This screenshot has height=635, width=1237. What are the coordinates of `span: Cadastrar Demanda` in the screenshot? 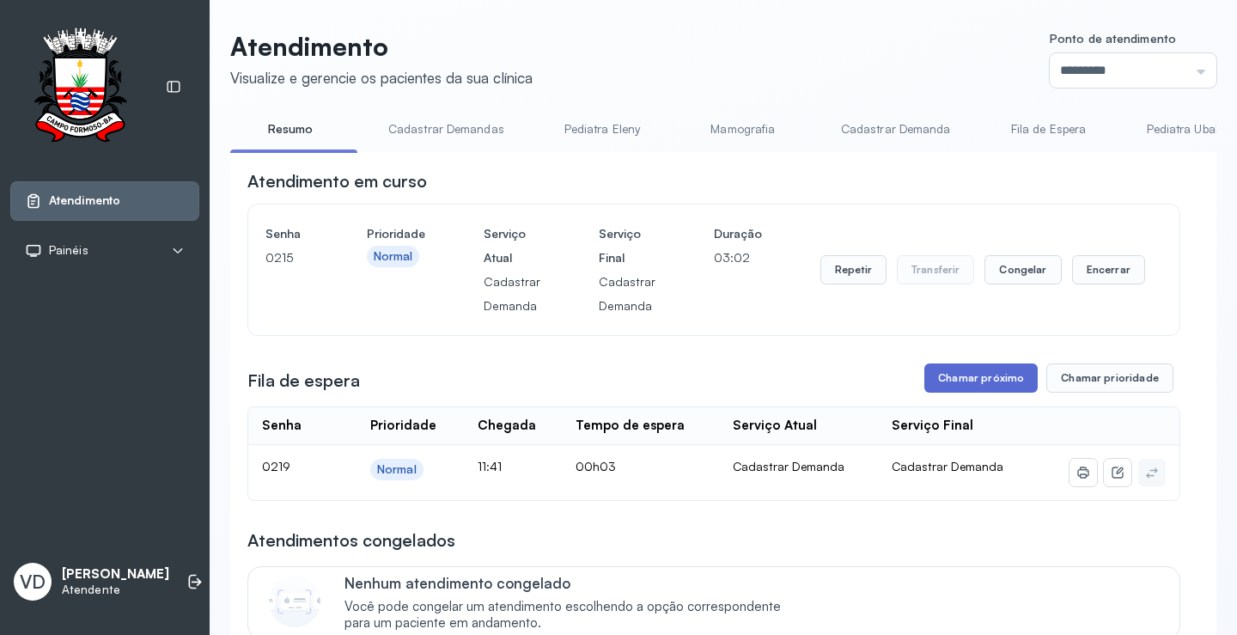 It's located at (947, 465).